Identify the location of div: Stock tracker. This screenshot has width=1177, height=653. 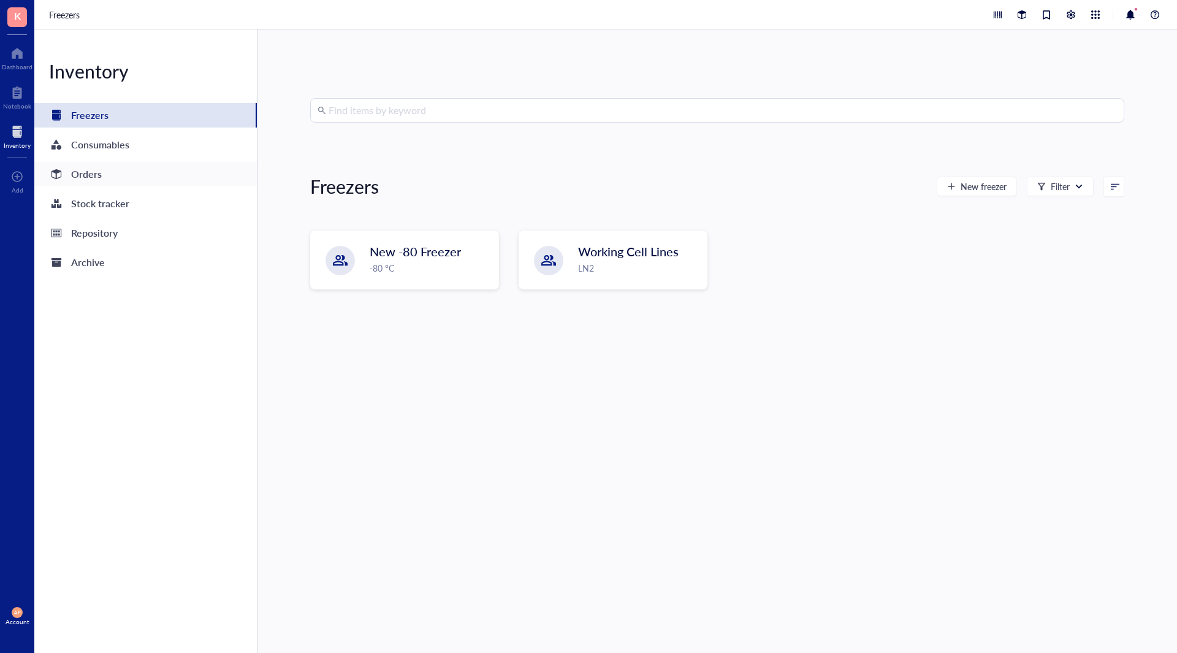
(100, 203).